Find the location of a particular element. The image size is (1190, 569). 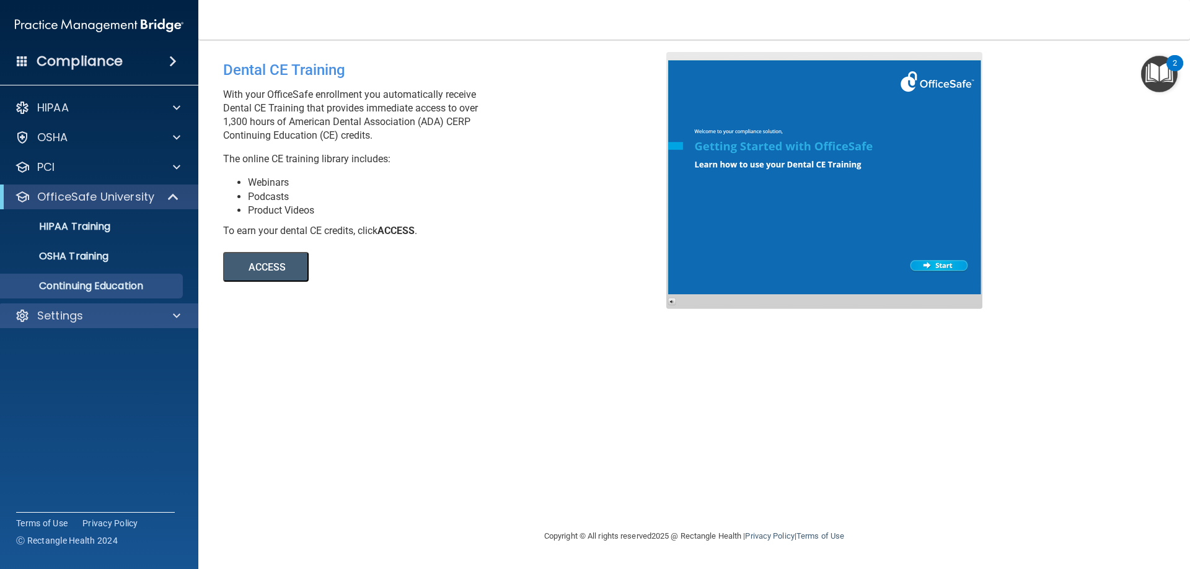

a: Settings is located at coordinates (97, 316).